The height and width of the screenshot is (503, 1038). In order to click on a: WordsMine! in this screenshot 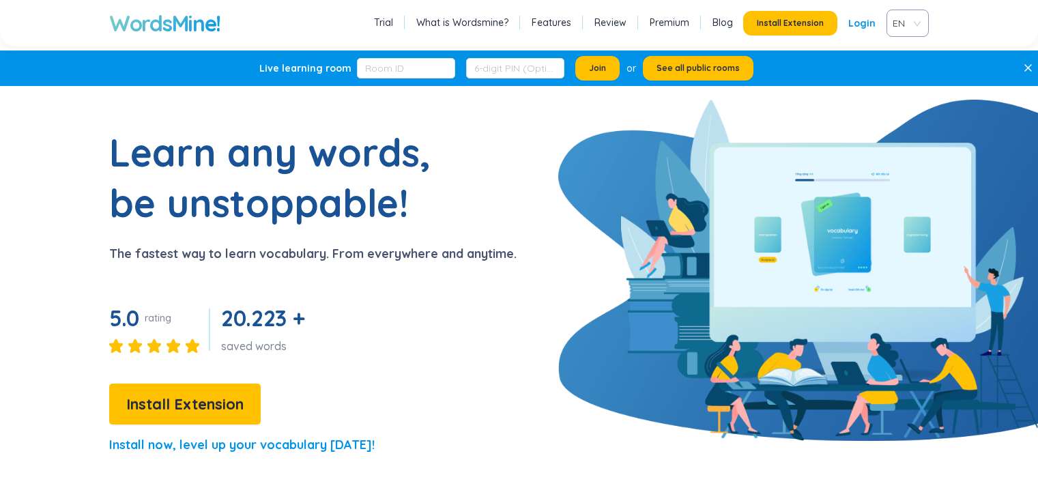, I will do `click(164, 23)`.